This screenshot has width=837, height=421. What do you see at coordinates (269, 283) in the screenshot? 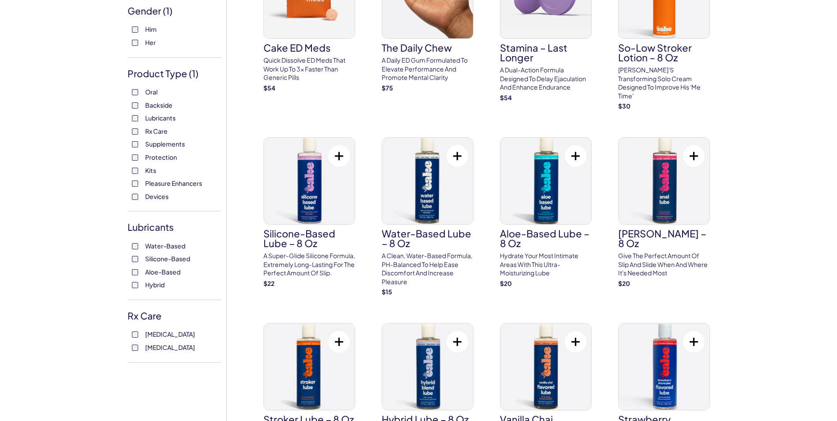
I see `strong: $ 22` at bounding box center [269, 283].